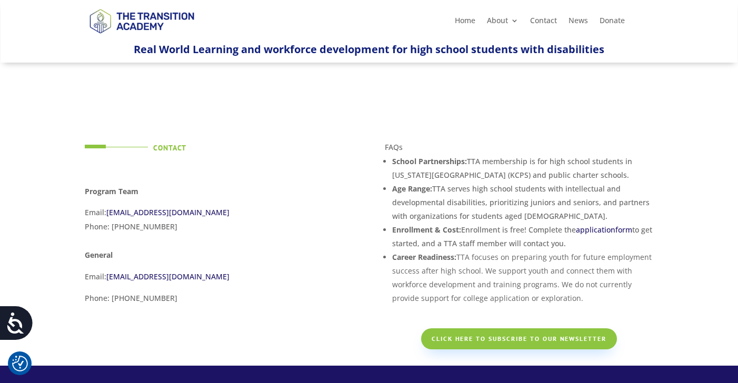  Describe the element at coordinates (612, 23) in the screenshot. I see `a: Donate` at that location.